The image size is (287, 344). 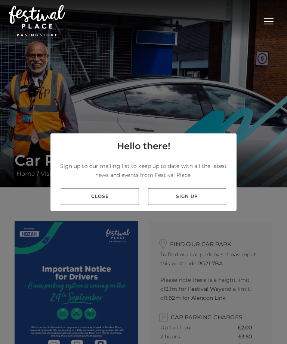 I want to click on a: Sign up, so click(x=187, y=196).